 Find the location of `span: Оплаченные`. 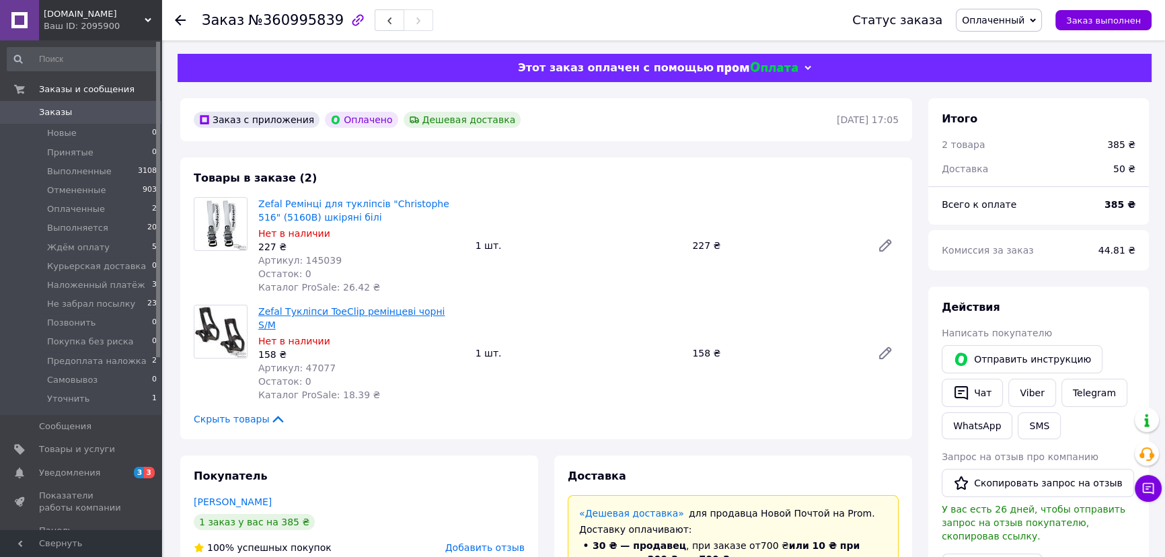

span: Оплаченные is located at coordinates (76, 209).